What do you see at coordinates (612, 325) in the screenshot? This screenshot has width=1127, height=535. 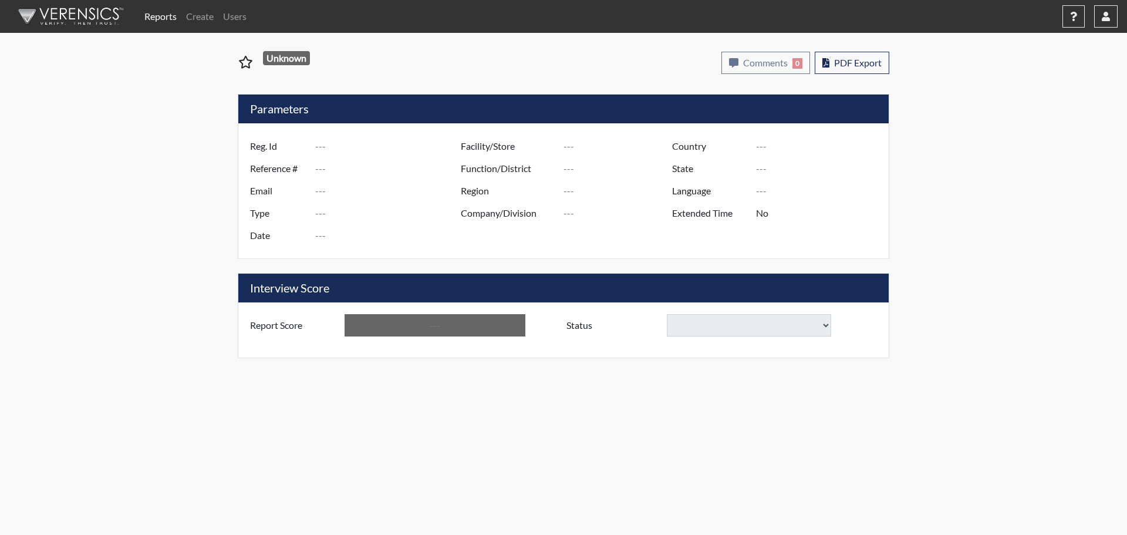 I see `label: Status` at bounding box center [612, 325].